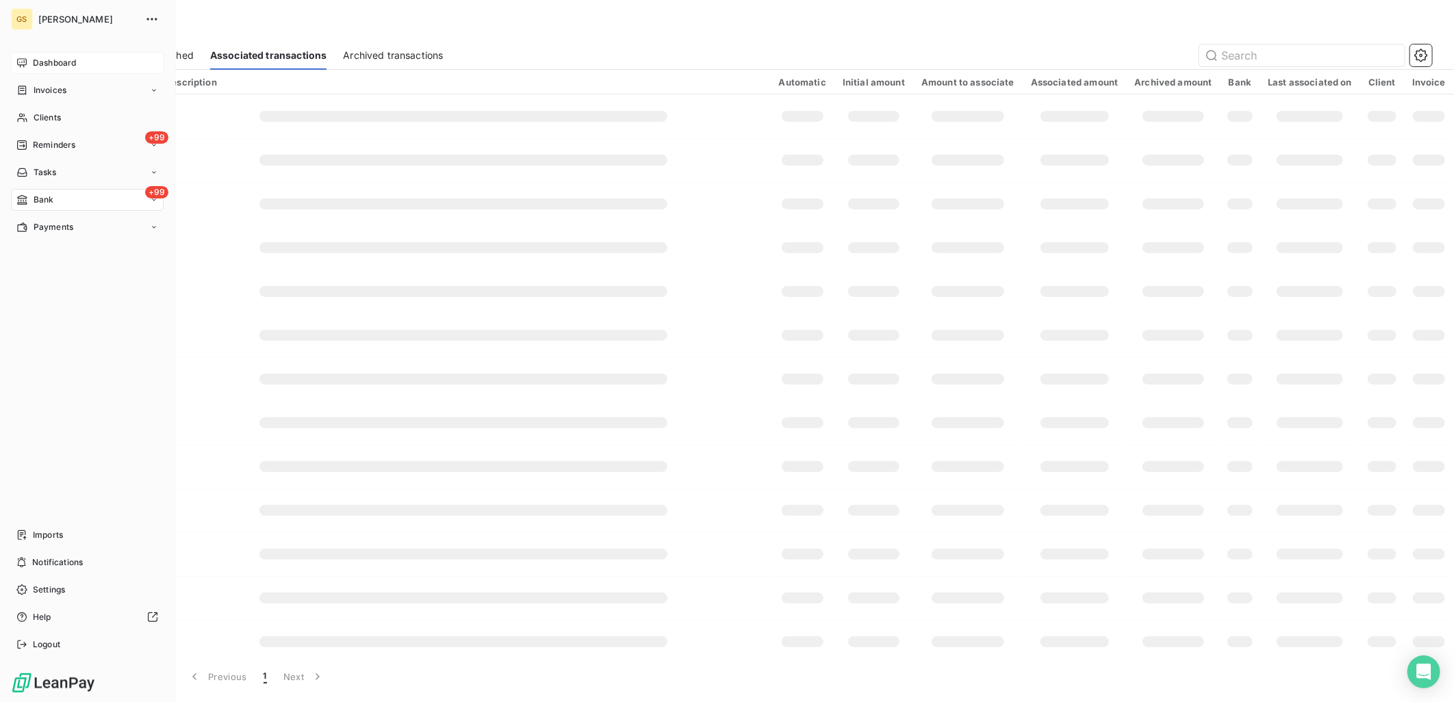 Image resolution: width=1454 pixels, height=702 pixels. What do you see at coordinates (53, 683) in the screenshot?
I see `img: Logo LeanPay` at bounding box center [53, 683].